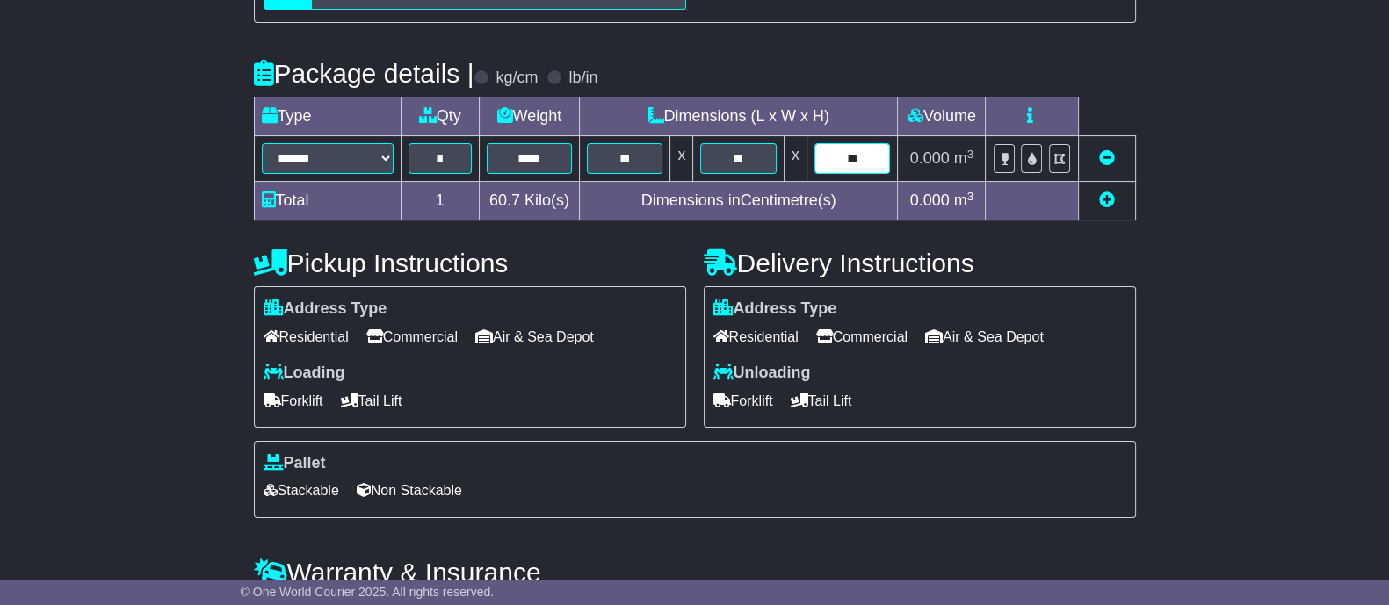  I want to click on td: Dimensions (L x W x H), so click(738, 117).